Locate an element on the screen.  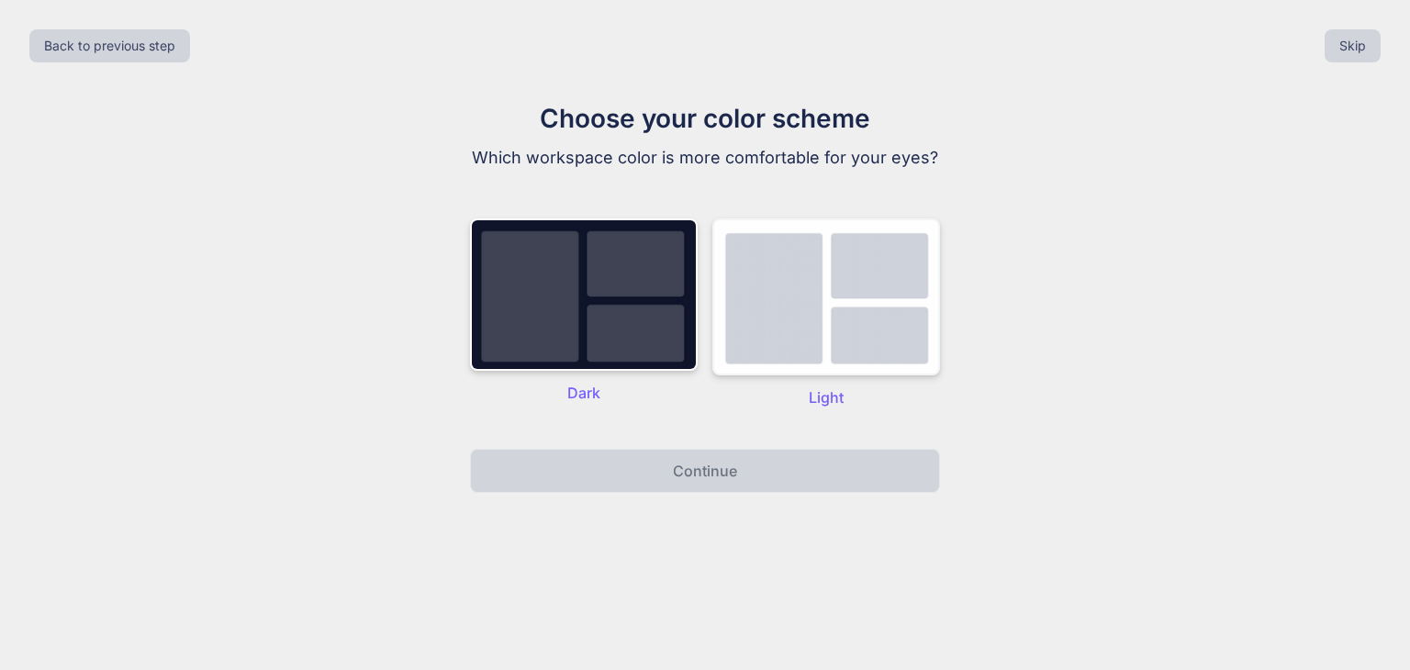
p: Continue is located at coordinates (705, 471).